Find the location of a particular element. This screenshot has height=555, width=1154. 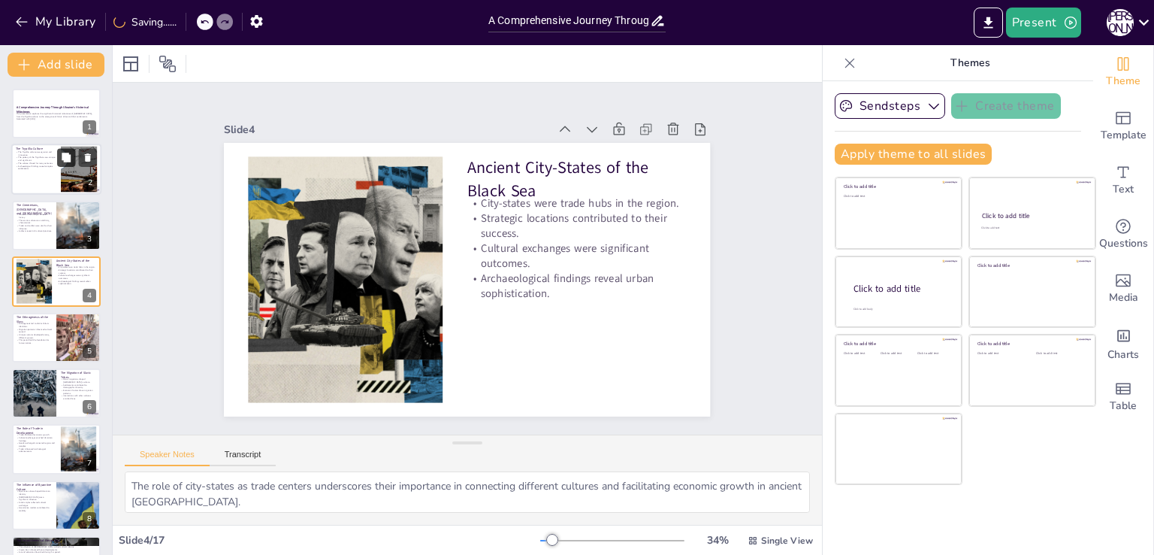

div: Click to add body is located at coordinates (901, 308).